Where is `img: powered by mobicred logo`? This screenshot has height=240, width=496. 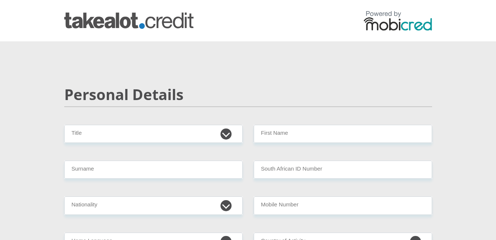
img: powered by mobicred logo is located at coordinates (397, 21).